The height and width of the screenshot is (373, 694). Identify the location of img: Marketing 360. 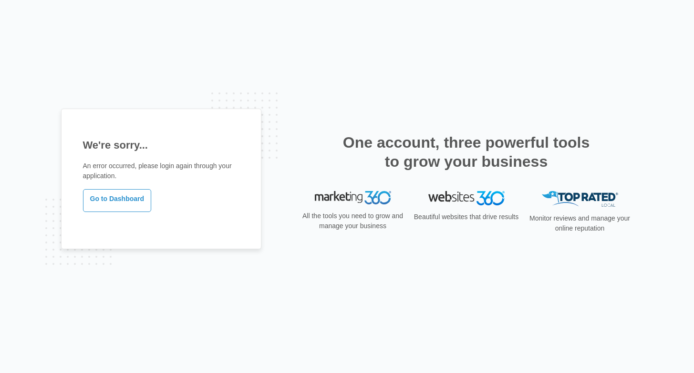
(353, 198).